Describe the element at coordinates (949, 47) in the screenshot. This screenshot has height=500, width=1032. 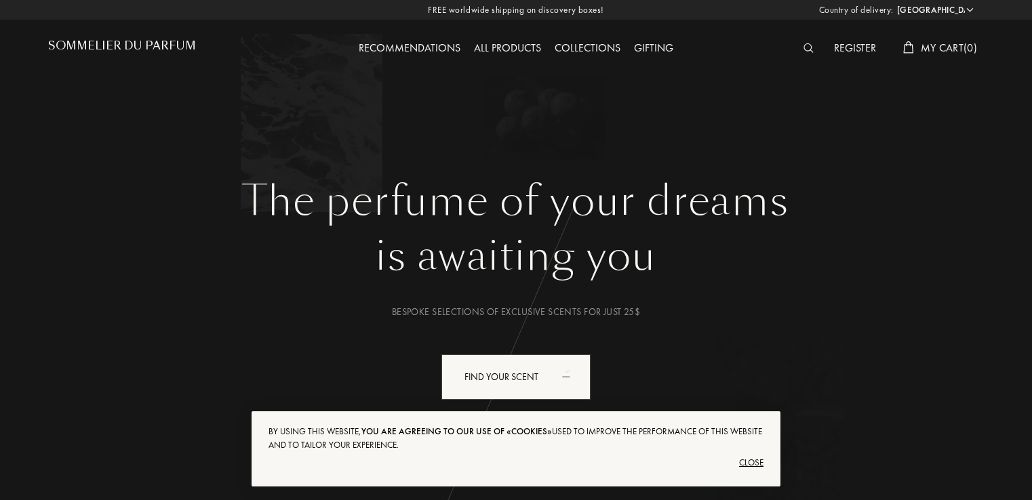
I see `span: My Cart ( 0 )` at that location.